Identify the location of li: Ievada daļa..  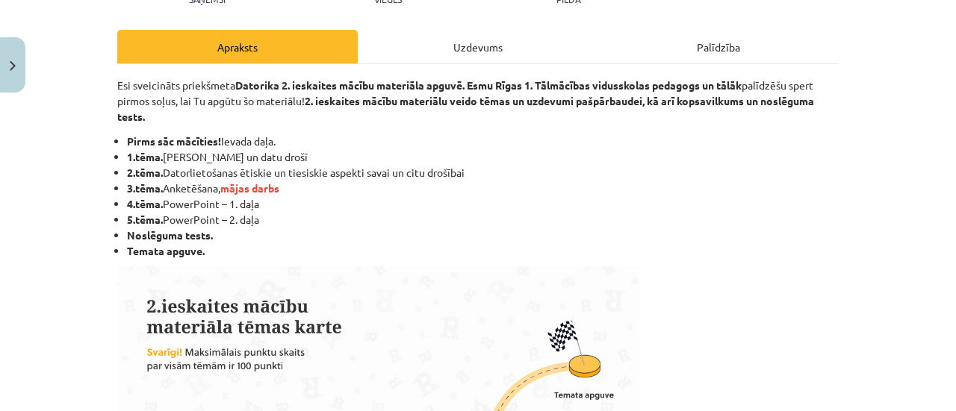
(482, 141).